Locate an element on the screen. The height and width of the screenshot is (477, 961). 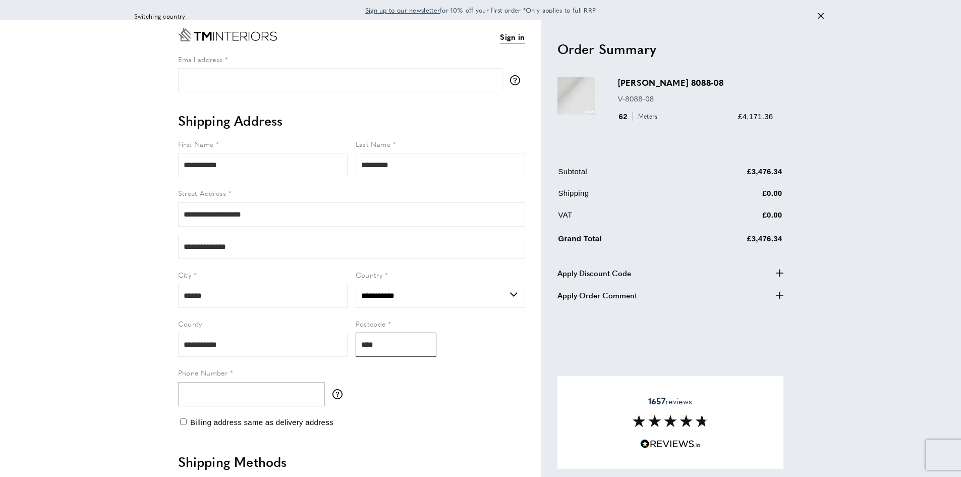
h2: Order Summary is located at coordinates (670, 49).